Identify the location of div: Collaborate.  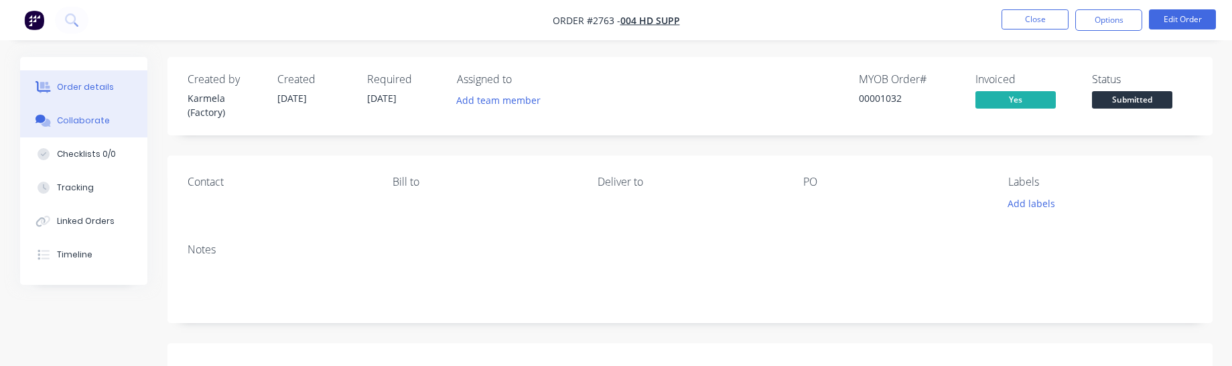
(83, 121).